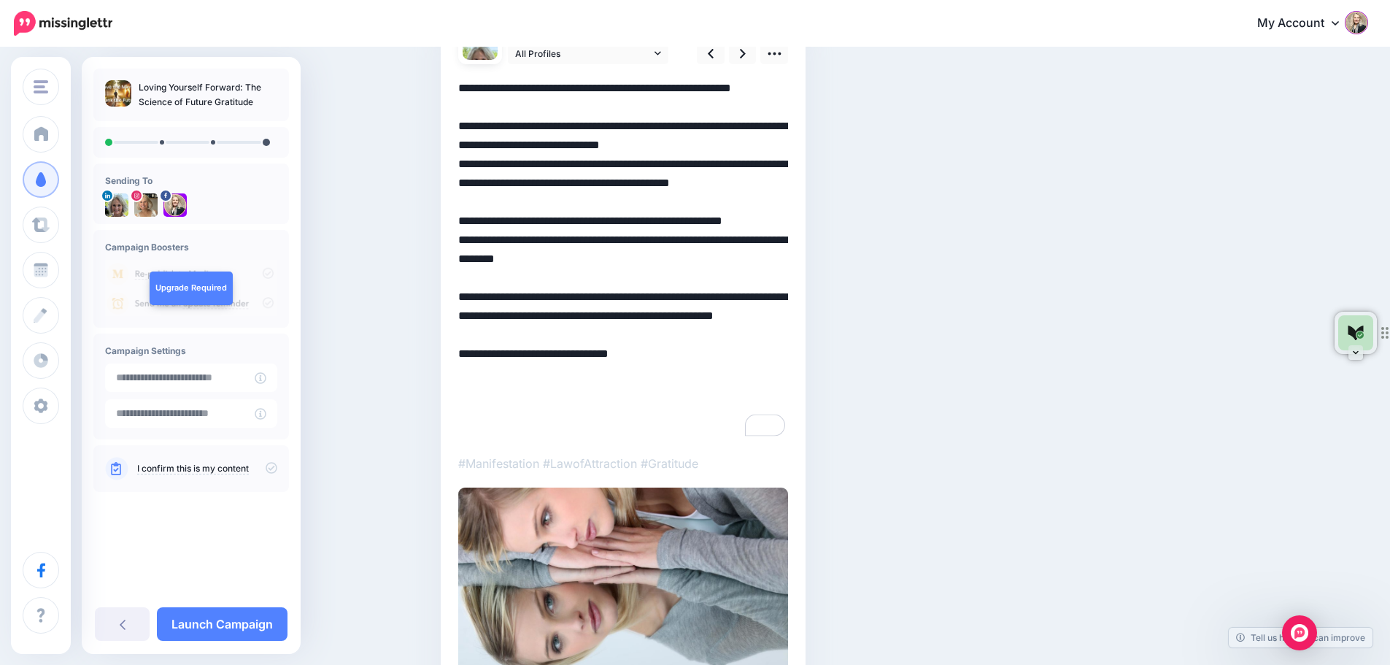  Describe the element at coordinates (1300, 637) in the screenshot. I see `a: Tell us how we can improve` at that location.